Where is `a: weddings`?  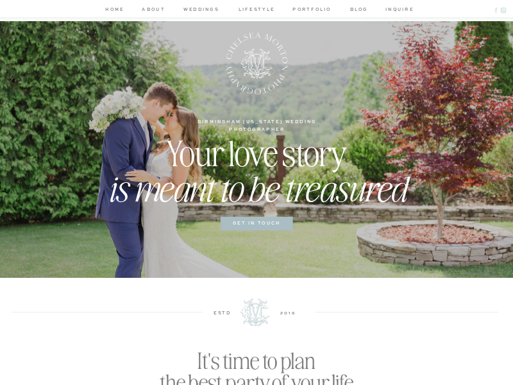 a: weddings is located at coordinates (201, 10).